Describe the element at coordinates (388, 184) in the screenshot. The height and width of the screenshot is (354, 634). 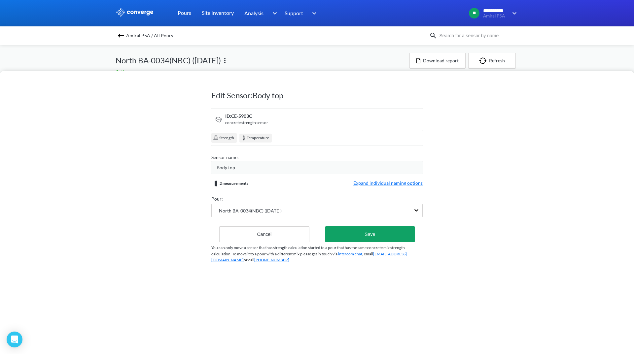
I see `span: Expand individual naming options` at that location.